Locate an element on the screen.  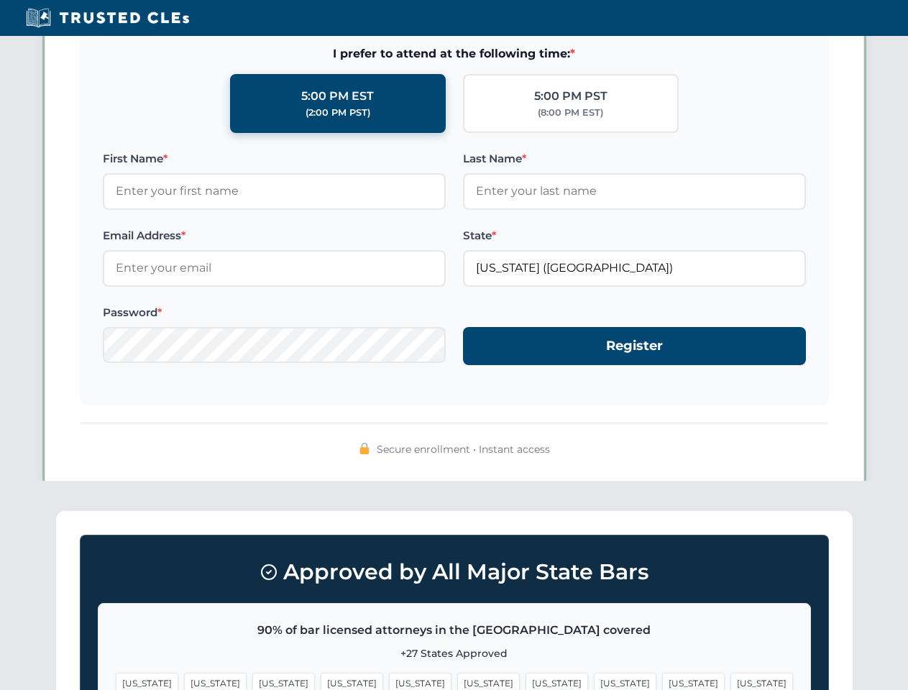
div: 5:00 PM PST is located at coordinates (571, 96).